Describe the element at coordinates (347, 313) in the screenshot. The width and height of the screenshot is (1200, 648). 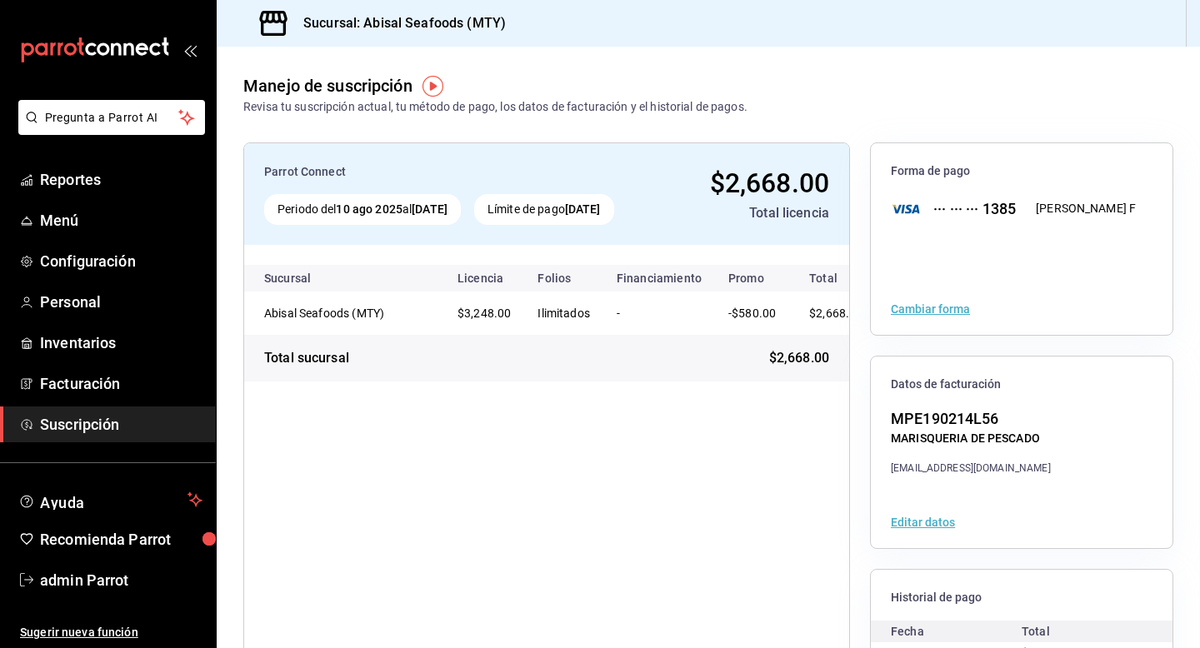
I see `div: Abisal Seafoods (MTY)` at that location.